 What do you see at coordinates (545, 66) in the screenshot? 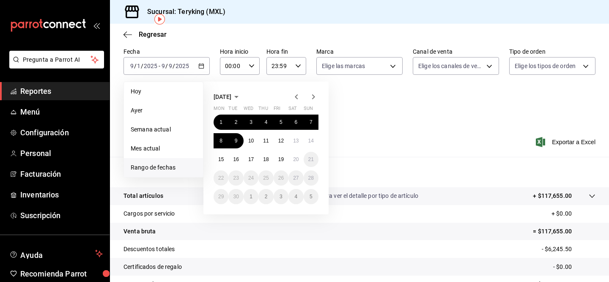
I see `span: Elige los tipos de orden` at bounding box center [545, 66].